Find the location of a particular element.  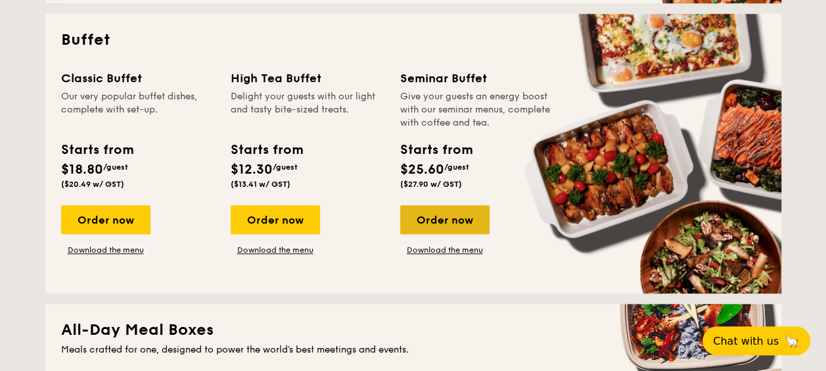

span: $12.30 is located at coordinates (252, 170).